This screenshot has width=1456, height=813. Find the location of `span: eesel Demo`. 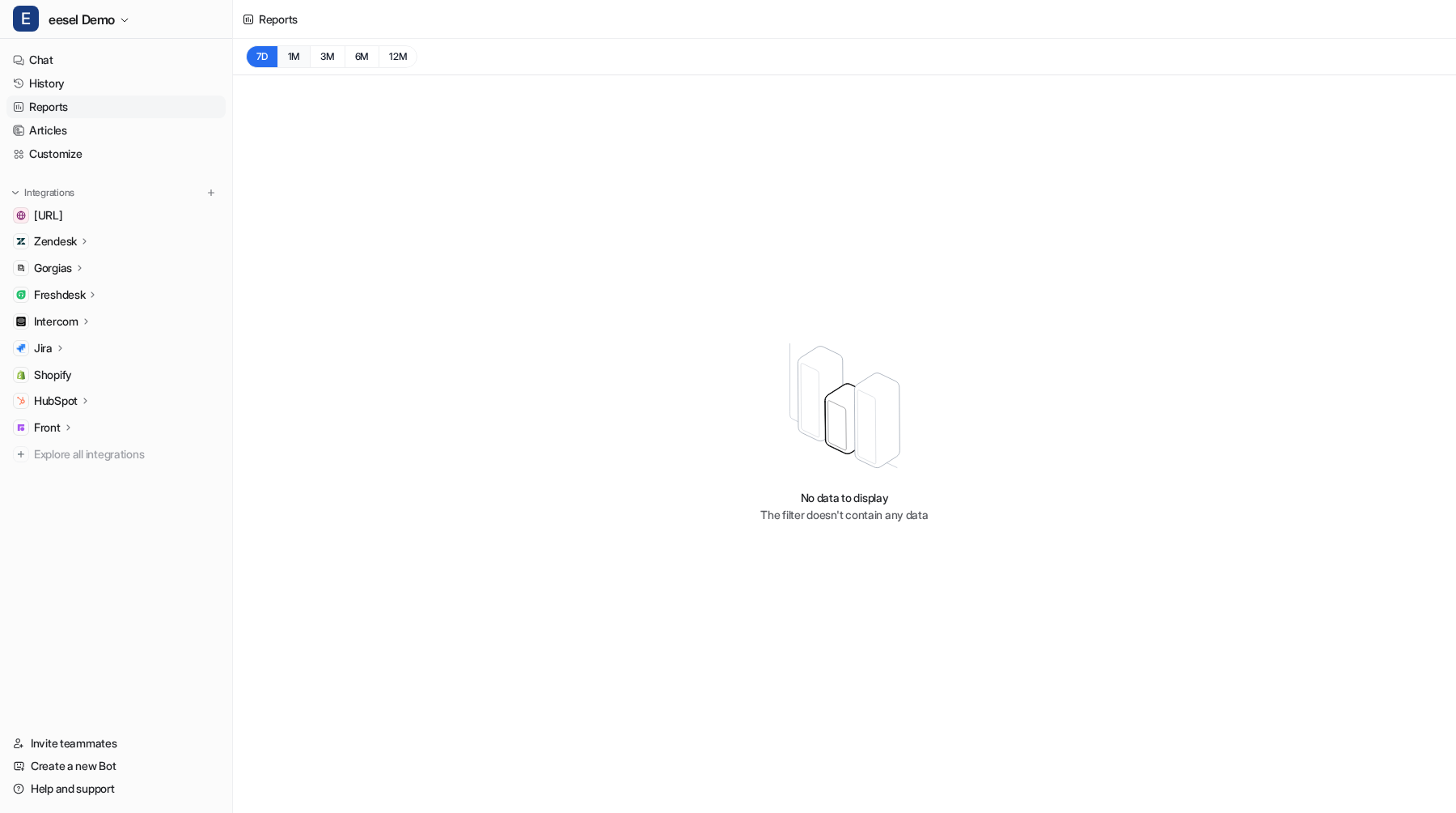

span: eesel Demo is located at coordinates (81, 19).